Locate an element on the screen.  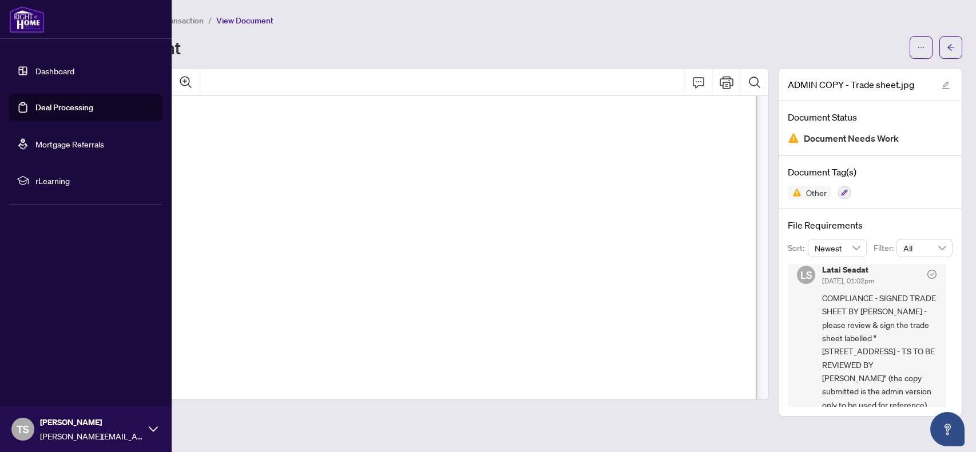
span: ADMIN COPY - Trade sheet.jpg is located at coordinates (851, 85).